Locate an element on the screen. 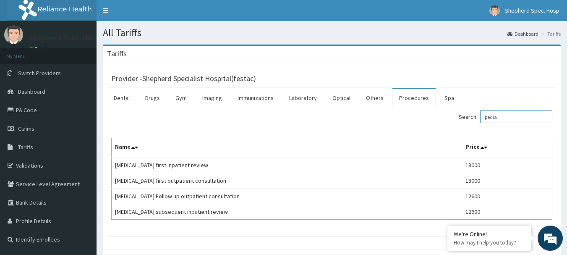 This screenshot has width=567, height=255. a: Others is located at coordinates (375, 98).